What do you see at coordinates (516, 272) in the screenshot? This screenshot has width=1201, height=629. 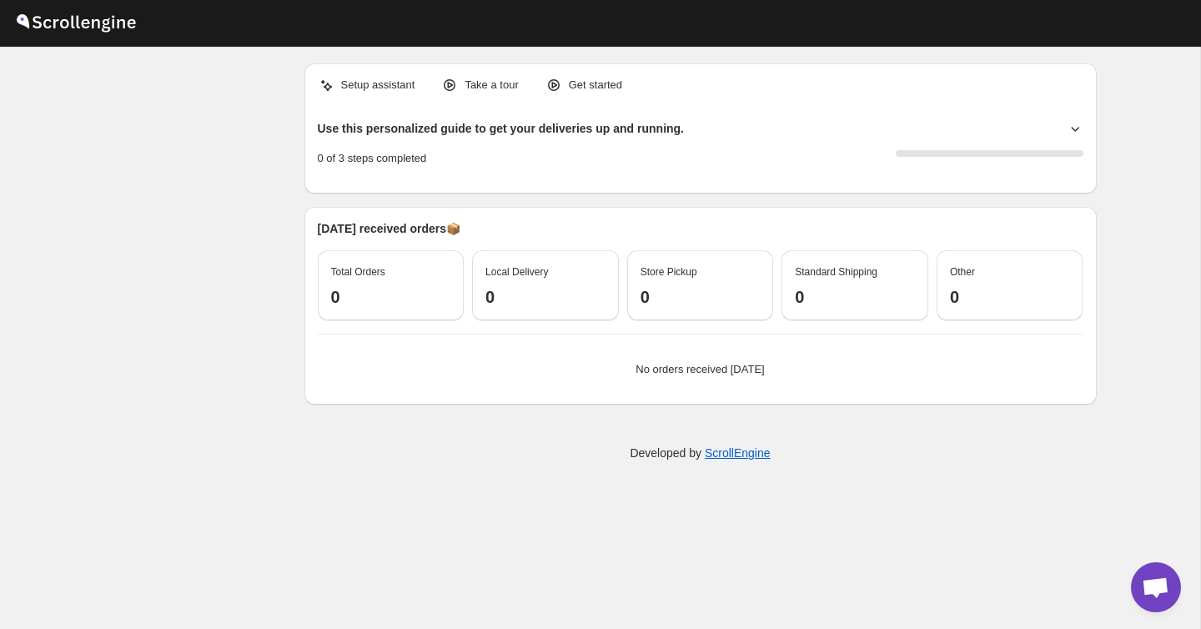 I see `span: Local Delivery` at bounding box center [516, 272].